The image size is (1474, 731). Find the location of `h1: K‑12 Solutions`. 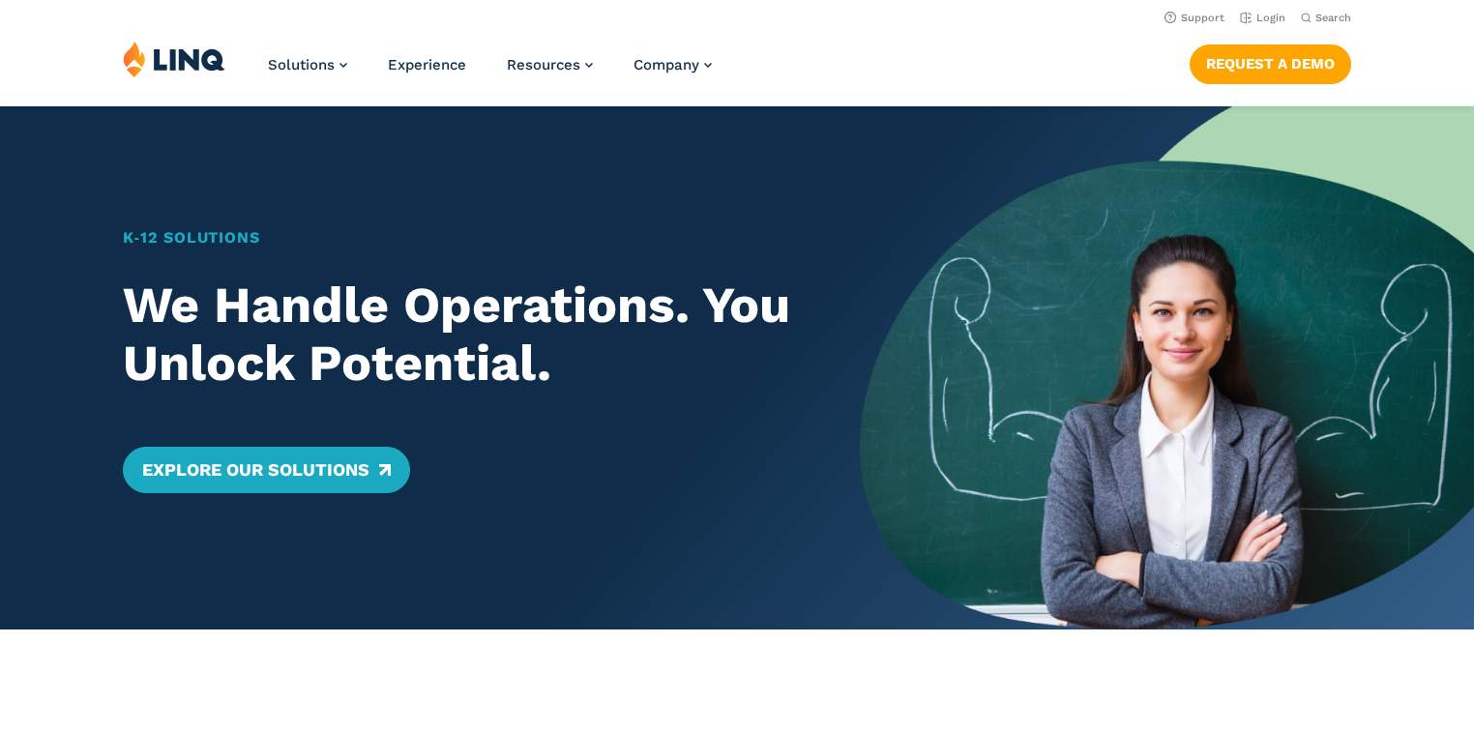

h1: K‑12 Solutions is located at coordinates (461, 238).